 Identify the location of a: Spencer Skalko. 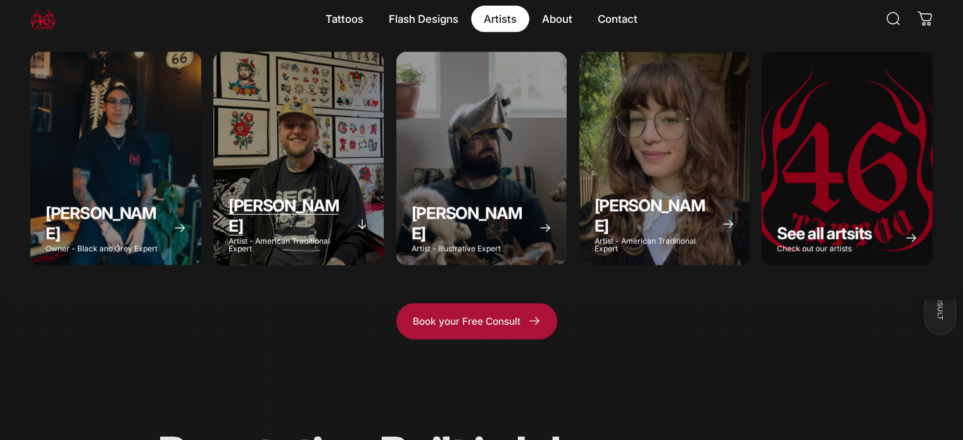
(299, 158).